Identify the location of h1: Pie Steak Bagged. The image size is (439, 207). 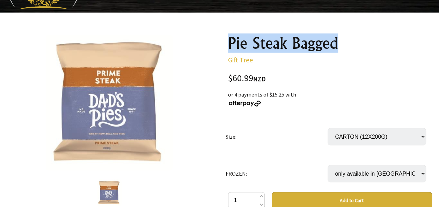
(330, 43).